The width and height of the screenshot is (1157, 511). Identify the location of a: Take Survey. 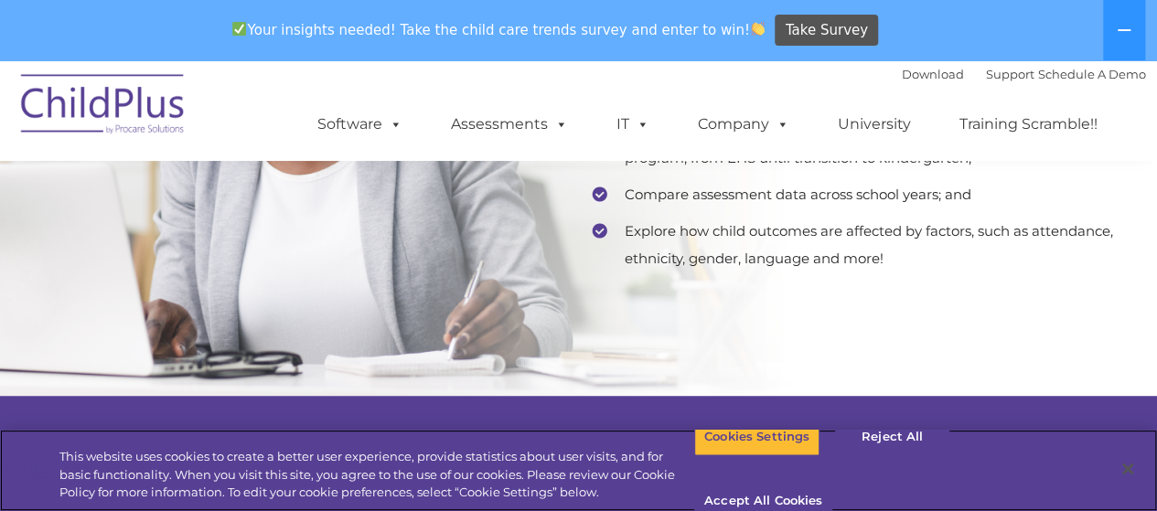
(826, 30).